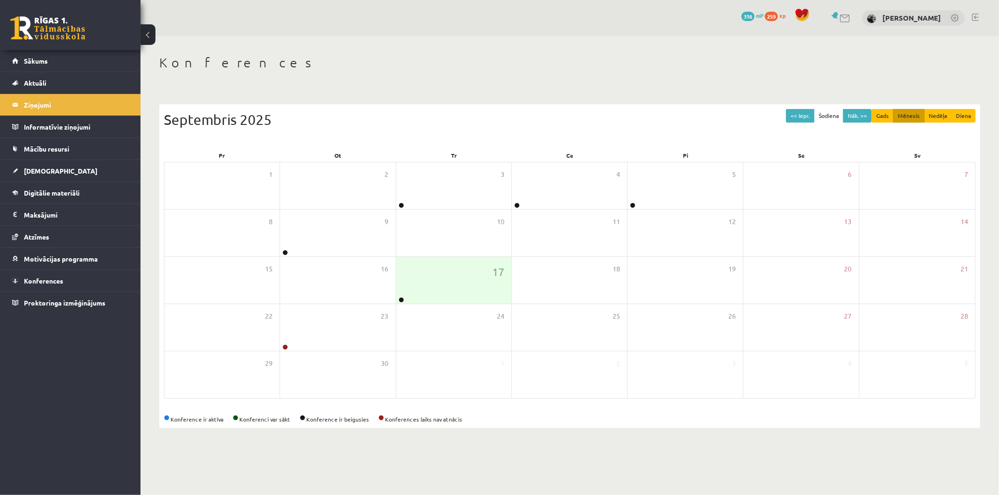  What do you see at coordinates (70, 127) in the screenshot?
I see `a: Informatīvie ziņojumi` at bounding box center [70, 127].